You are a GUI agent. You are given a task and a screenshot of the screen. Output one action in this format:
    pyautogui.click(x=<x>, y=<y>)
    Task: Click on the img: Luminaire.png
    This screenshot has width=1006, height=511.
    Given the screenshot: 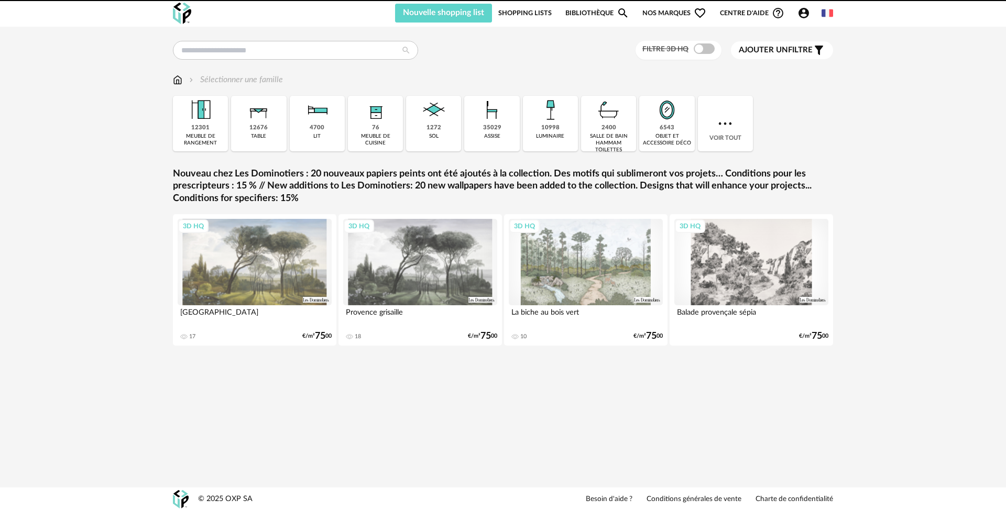 What is the action you would take?
    pyautogui.click(x=550, y=110)
    